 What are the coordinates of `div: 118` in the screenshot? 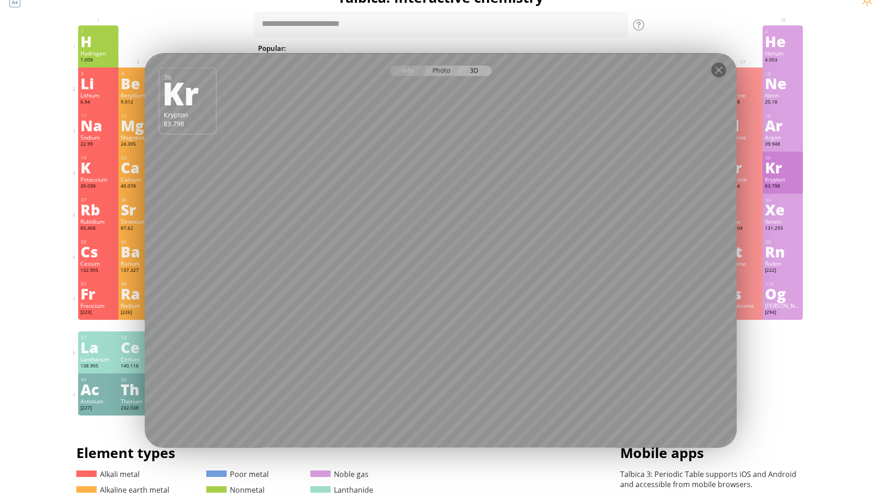 It's located at (783, 284).